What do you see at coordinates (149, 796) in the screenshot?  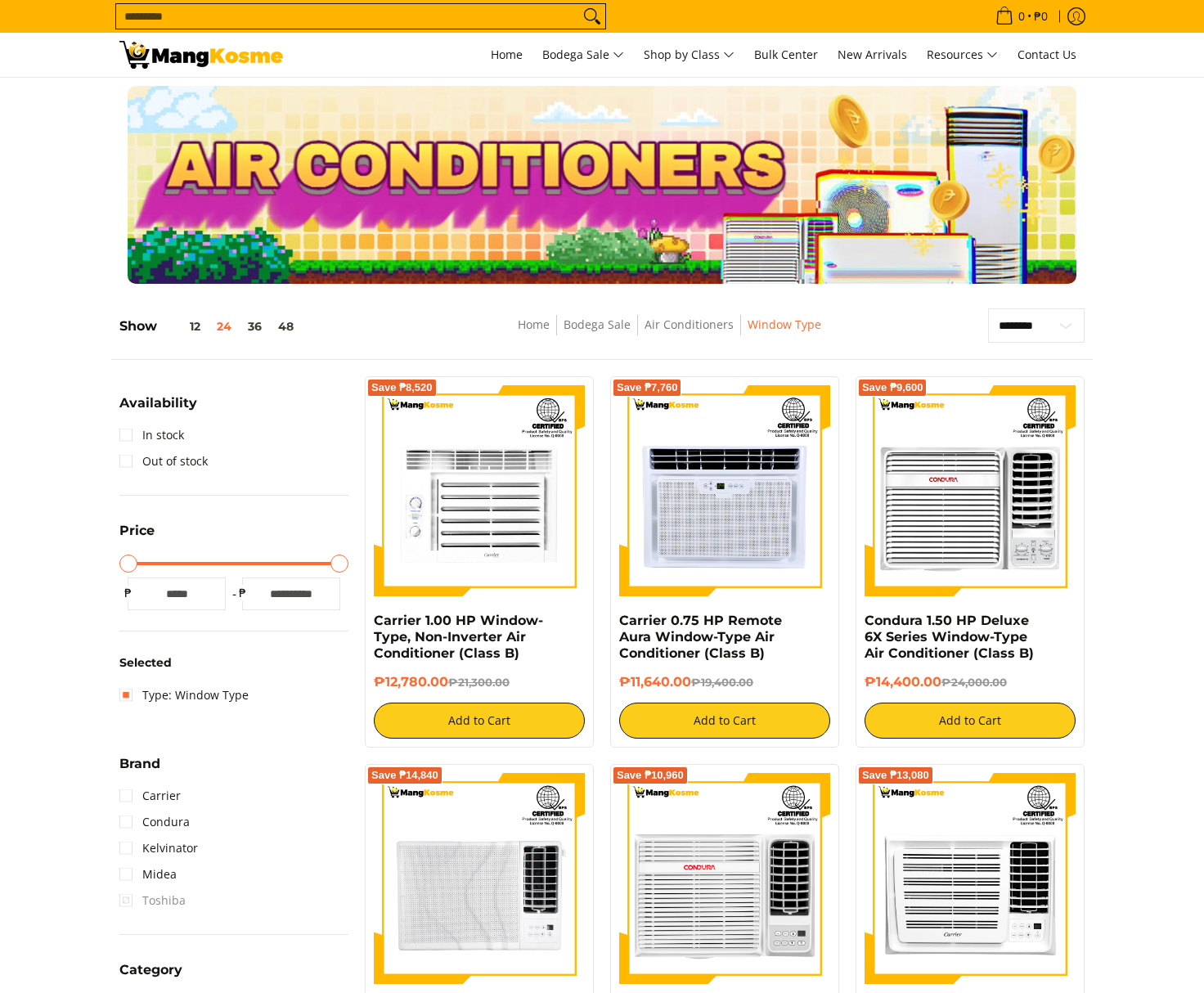 I see `a: Carrier` at bounding box center [149, 796].